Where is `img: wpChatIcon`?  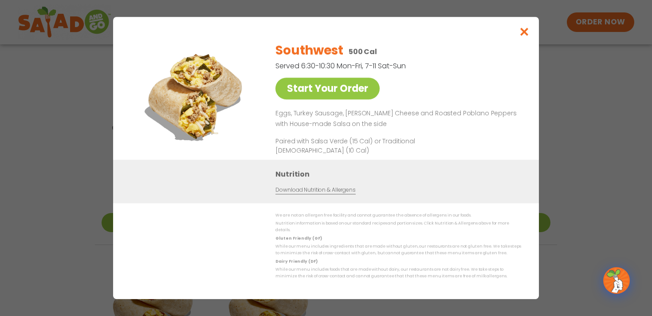 img: wpChatIcon is located at coordinates (616, 280).